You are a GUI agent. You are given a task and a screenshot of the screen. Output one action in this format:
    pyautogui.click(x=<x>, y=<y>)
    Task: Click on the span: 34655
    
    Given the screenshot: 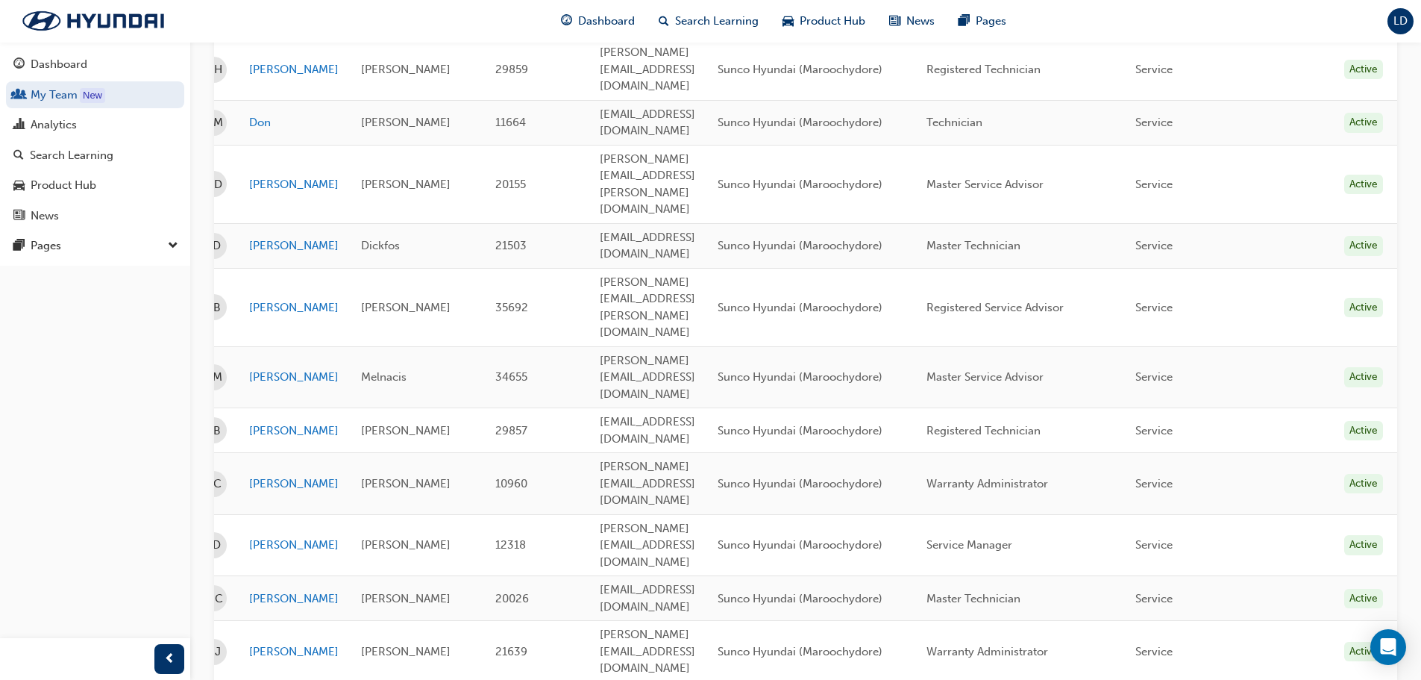 What is the action you would take?
    pyautogui.click(x=511, y=377)
    